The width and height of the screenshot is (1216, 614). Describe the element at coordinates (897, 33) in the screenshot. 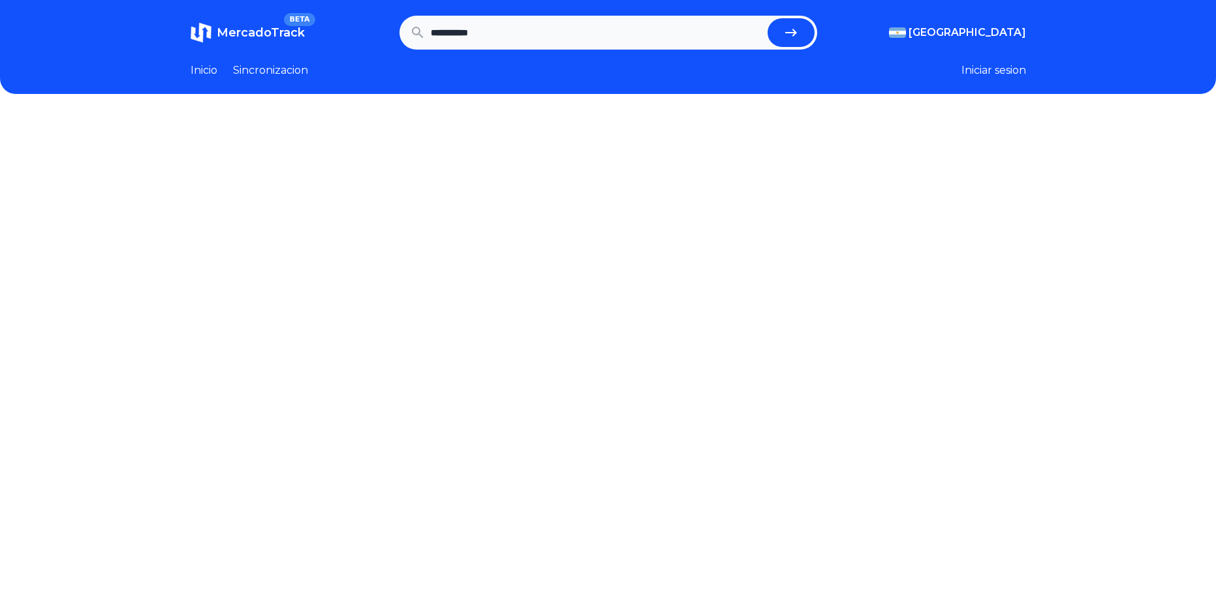

I see `img: Argentina` at that location.